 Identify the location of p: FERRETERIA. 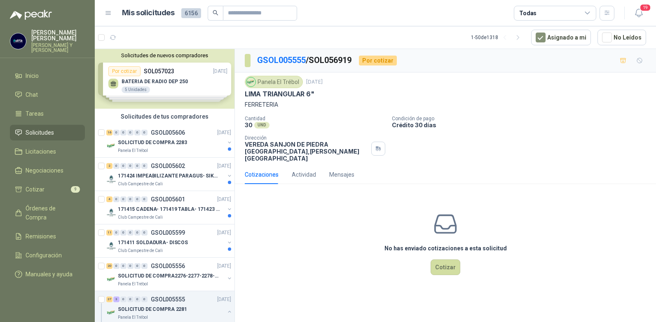
(446, 105).